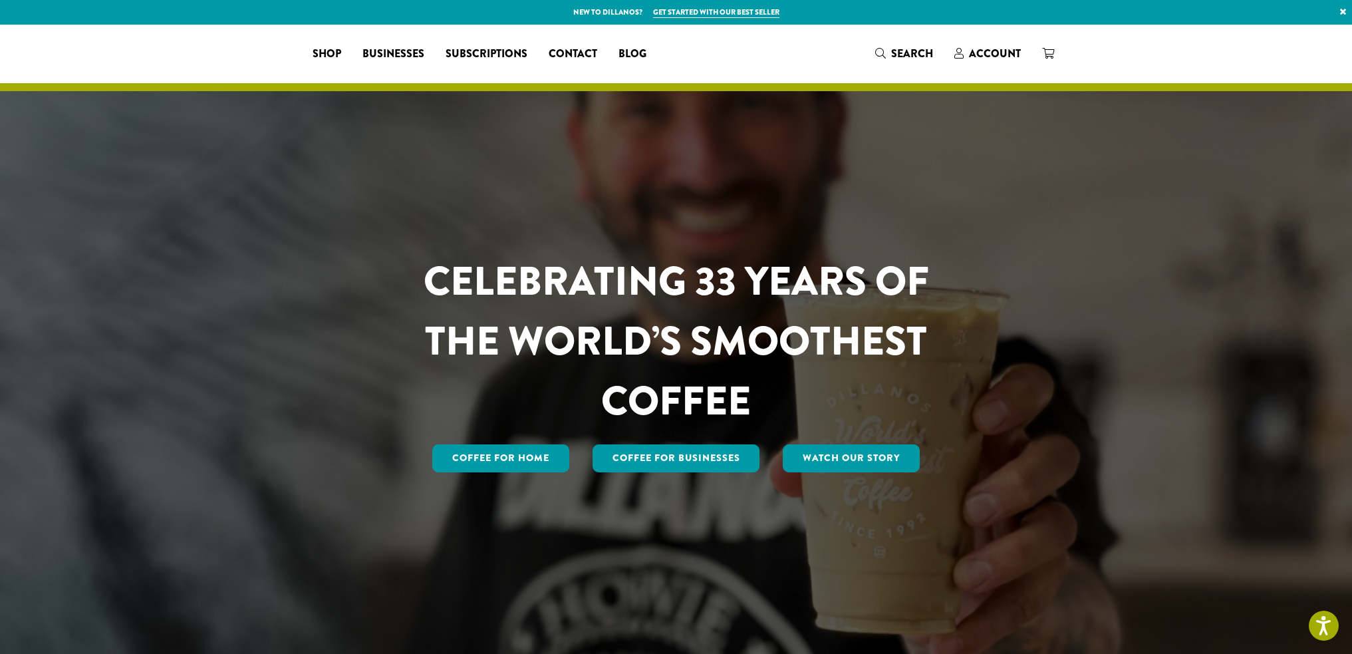  Describe the element at coordinates (676, 341) in the screenshot. I see `h1: CELEBRATING 33 YEARS OF THE WORLD’S SMOOTHEST COFFEE` at that location.